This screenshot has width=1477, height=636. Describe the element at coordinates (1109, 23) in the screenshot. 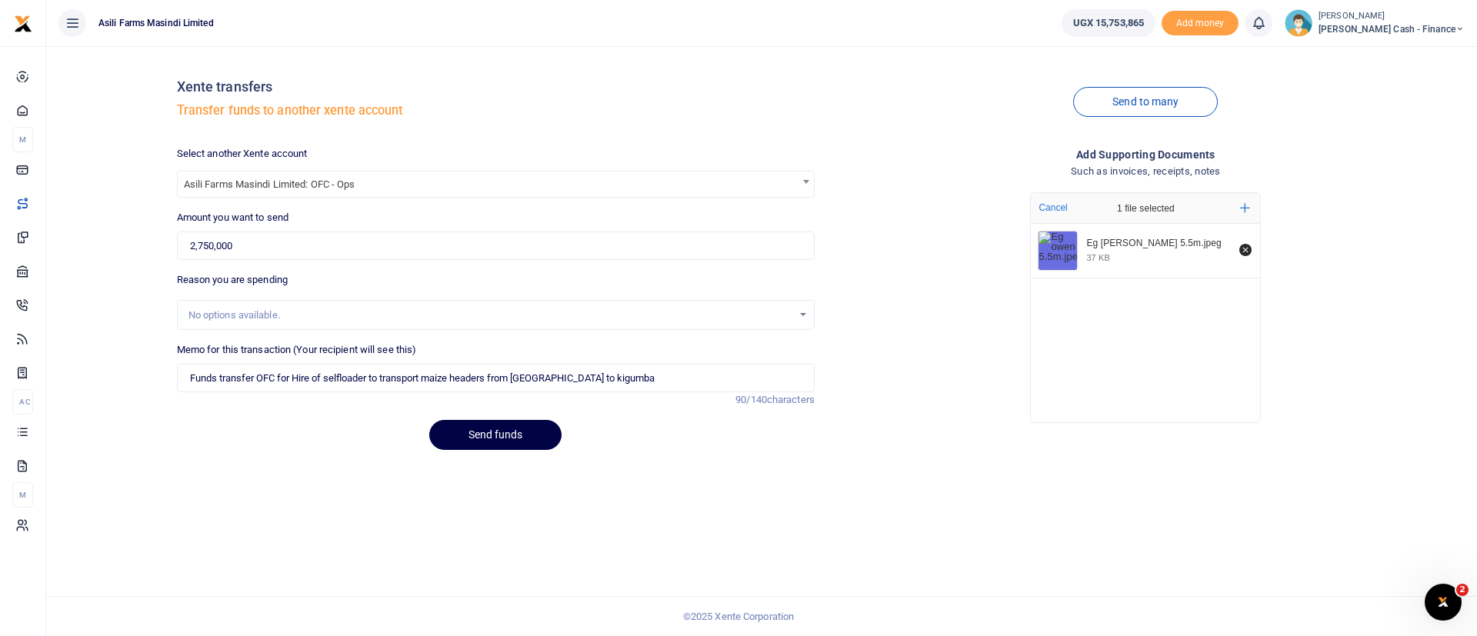

I see `span: UGX 15,753,865` at that location.